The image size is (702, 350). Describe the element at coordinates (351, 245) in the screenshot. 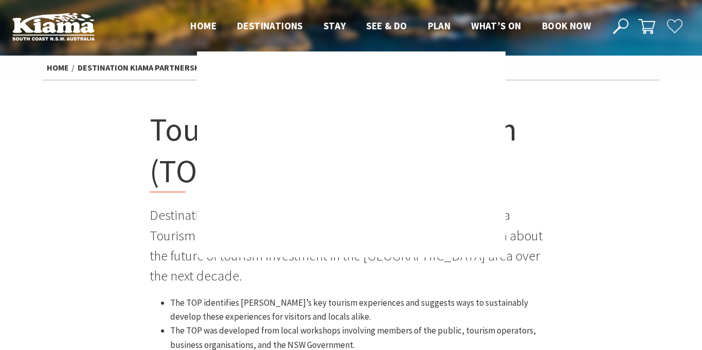

I see `p: Destination Kiama (Kiama Municipal Council) released the Kiama Tourism Opportunities Plan (TOP) i...` at that location.